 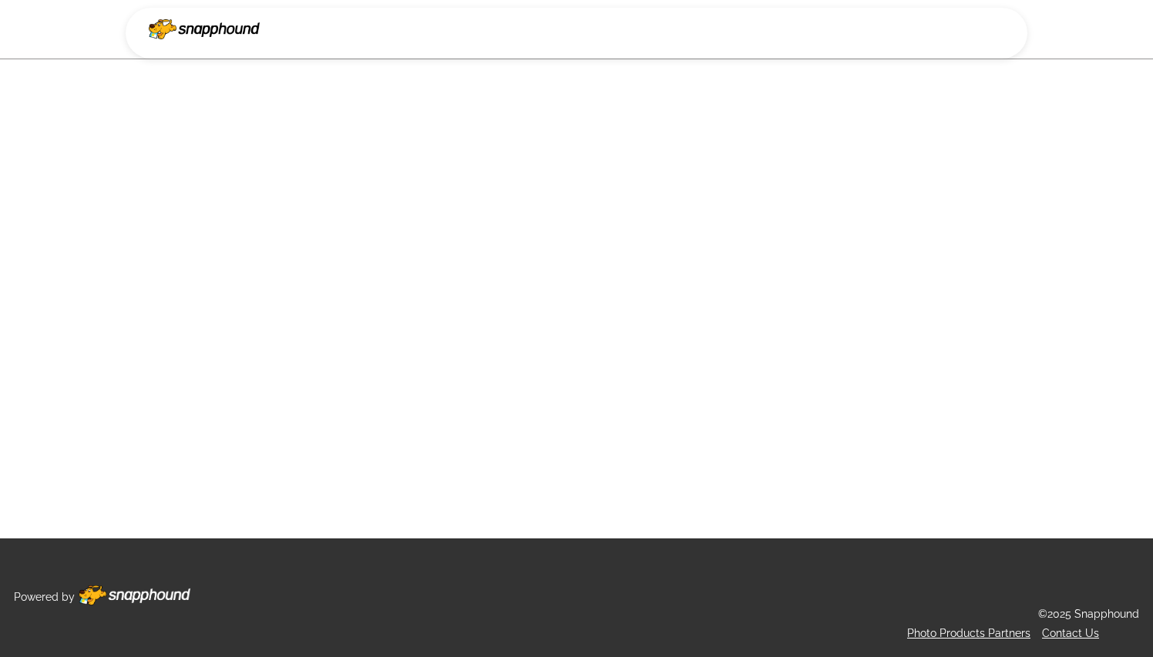 What do you see at coordinates (204, 29) in the screenshot?
I see `img: Snapphound Logo` at bounding box center [204, 29].